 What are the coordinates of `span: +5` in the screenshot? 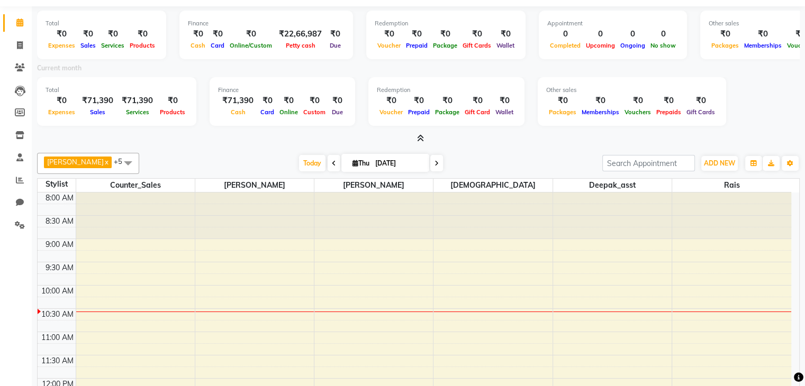 It's located at (122, 161).